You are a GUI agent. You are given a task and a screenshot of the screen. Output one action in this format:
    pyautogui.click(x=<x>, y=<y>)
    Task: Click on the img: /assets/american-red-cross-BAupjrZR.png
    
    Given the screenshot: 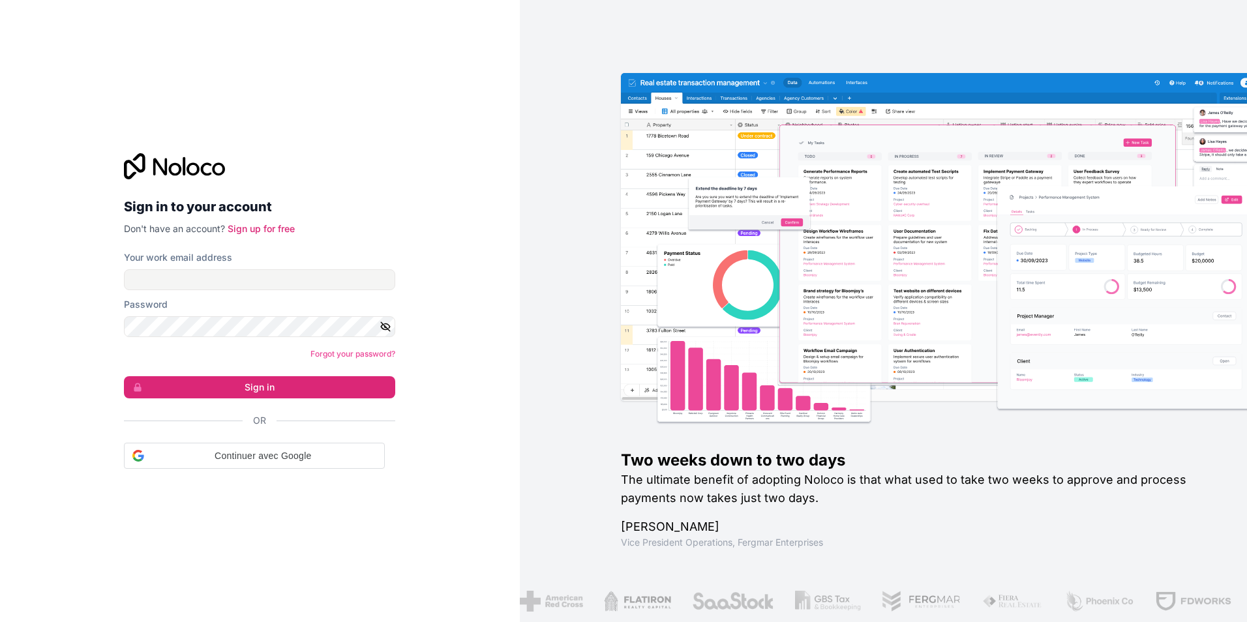 What is the action you would take?
    pyautogui.click(x=550, y=601)
    